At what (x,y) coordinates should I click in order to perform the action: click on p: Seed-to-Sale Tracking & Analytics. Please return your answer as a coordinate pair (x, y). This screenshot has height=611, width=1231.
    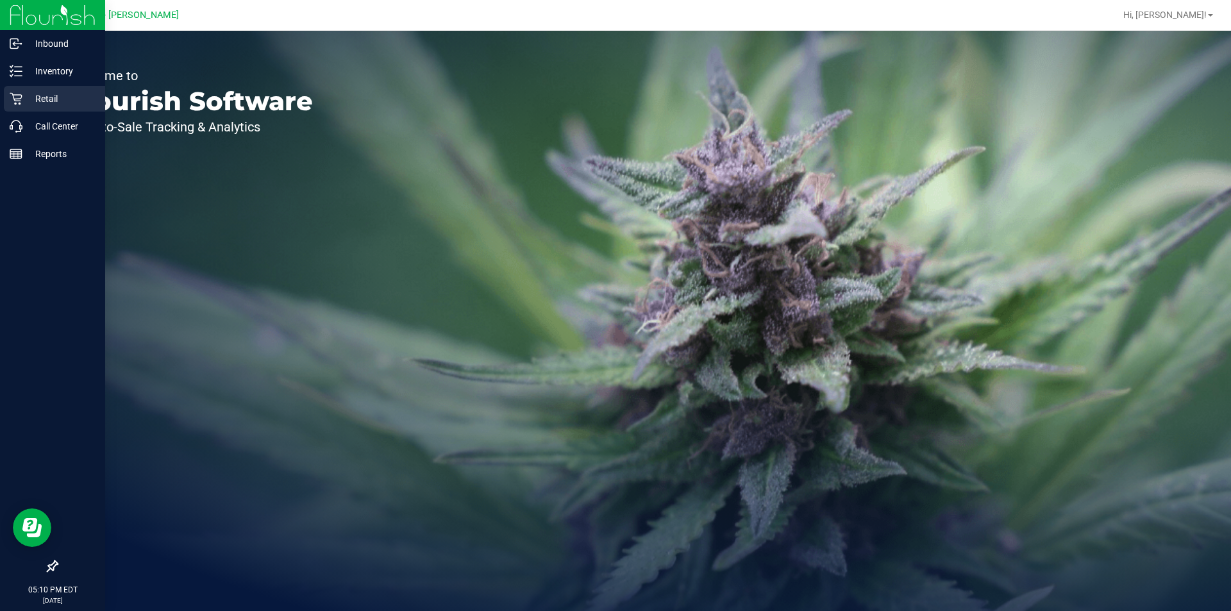
    Looking at the image, I should click on (191, 127).